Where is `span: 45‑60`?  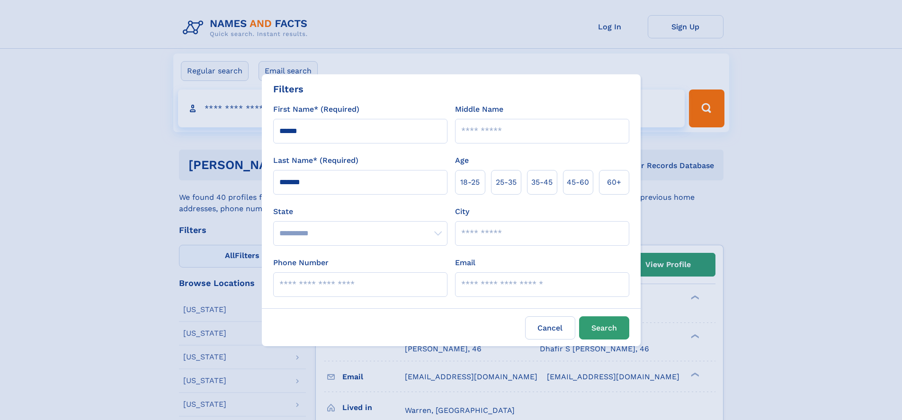
span: 45‑60 is located at coordinates (578, 182).